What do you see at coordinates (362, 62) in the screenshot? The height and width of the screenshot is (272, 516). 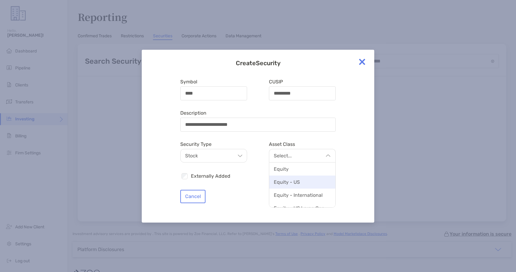 I see `img: close modal icon` at bounding box center [362, 62].